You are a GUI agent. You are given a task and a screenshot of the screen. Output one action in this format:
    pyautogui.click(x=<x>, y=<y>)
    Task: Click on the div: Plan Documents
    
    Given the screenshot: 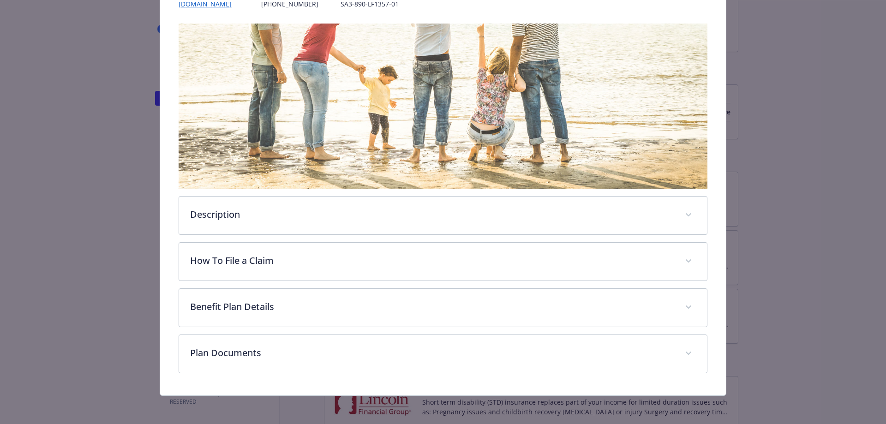 What is the action you would take?
    pyautogui.click(x=443, y=354)
    